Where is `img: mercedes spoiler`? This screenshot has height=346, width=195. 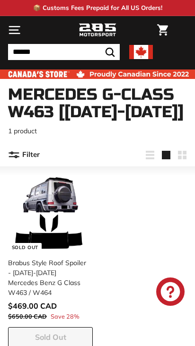
img: mercedes spoiler is located at coordinates (50, 213).